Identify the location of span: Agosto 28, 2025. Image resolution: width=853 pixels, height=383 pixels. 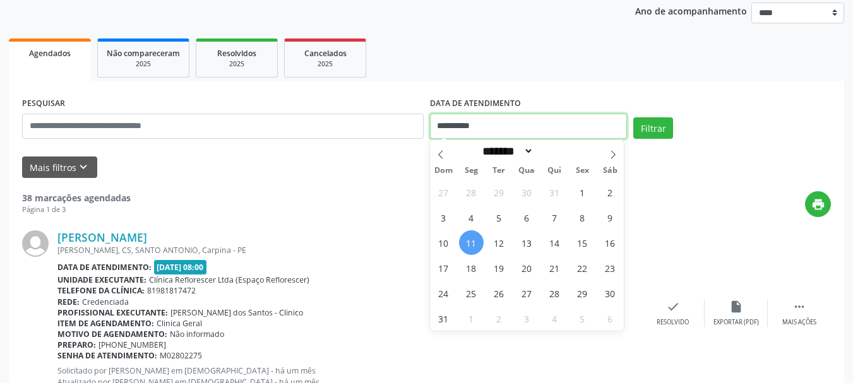
(554, 293).